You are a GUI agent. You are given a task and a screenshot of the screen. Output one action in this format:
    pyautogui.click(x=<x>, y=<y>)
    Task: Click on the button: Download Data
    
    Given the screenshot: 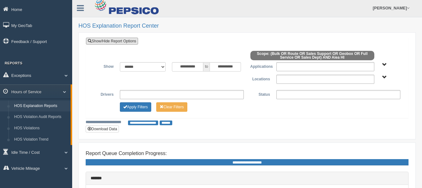 What is the action you would take?
    pyautogui.click(x=102, y=129)
    